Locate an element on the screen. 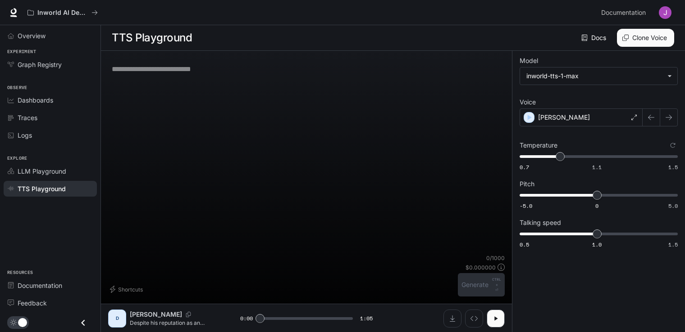  button: Inspect is located at coordinates (474, 319).